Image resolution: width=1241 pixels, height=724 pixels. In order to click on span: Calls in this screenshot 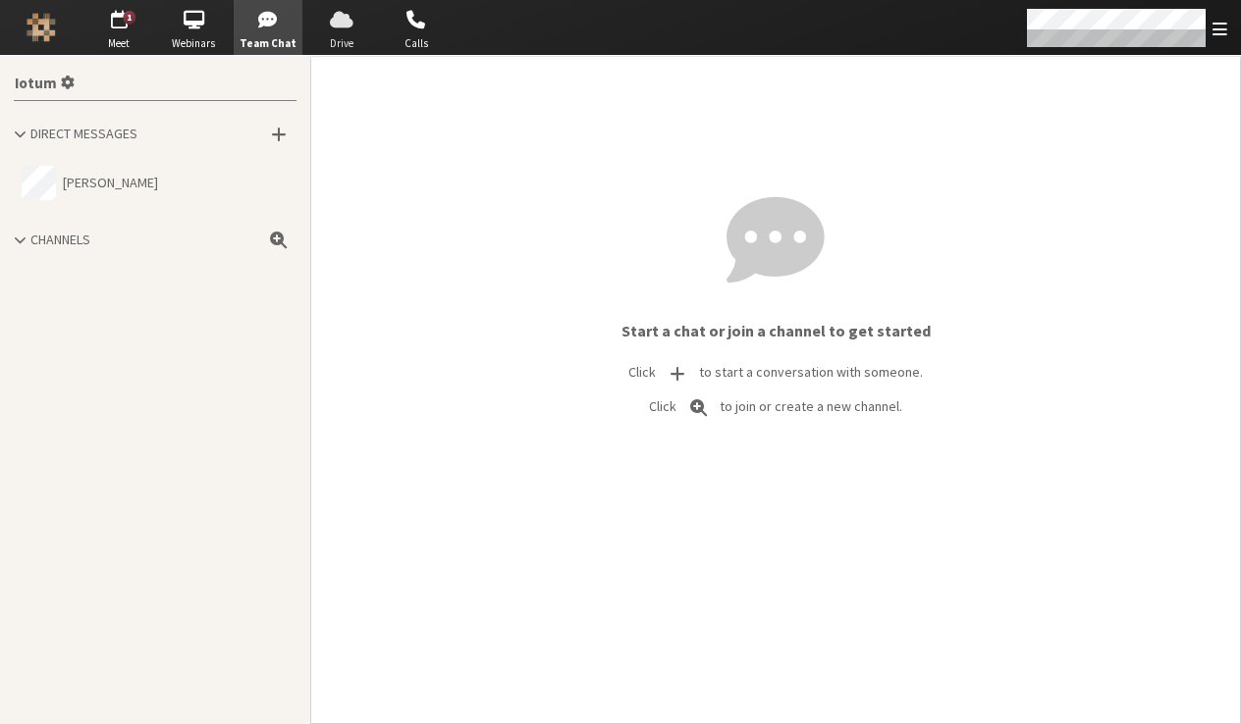, I will do `click(416, 43)`.